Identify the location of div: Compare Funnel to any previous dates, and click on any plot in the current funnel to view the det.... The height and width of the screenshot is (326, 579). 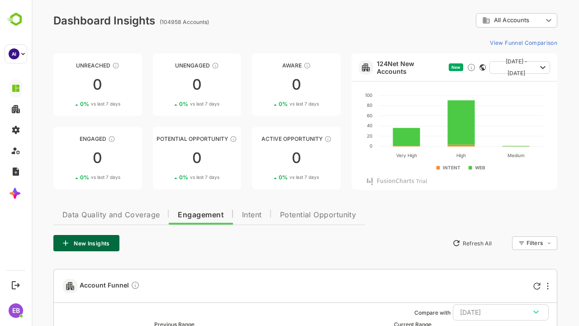
(104, 285).